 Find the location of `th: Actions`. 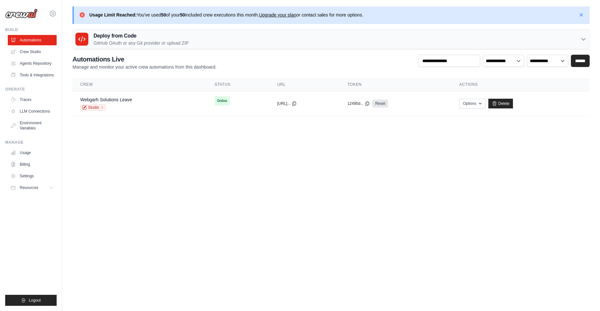

th: Actions is located at coordinates (521, 85).